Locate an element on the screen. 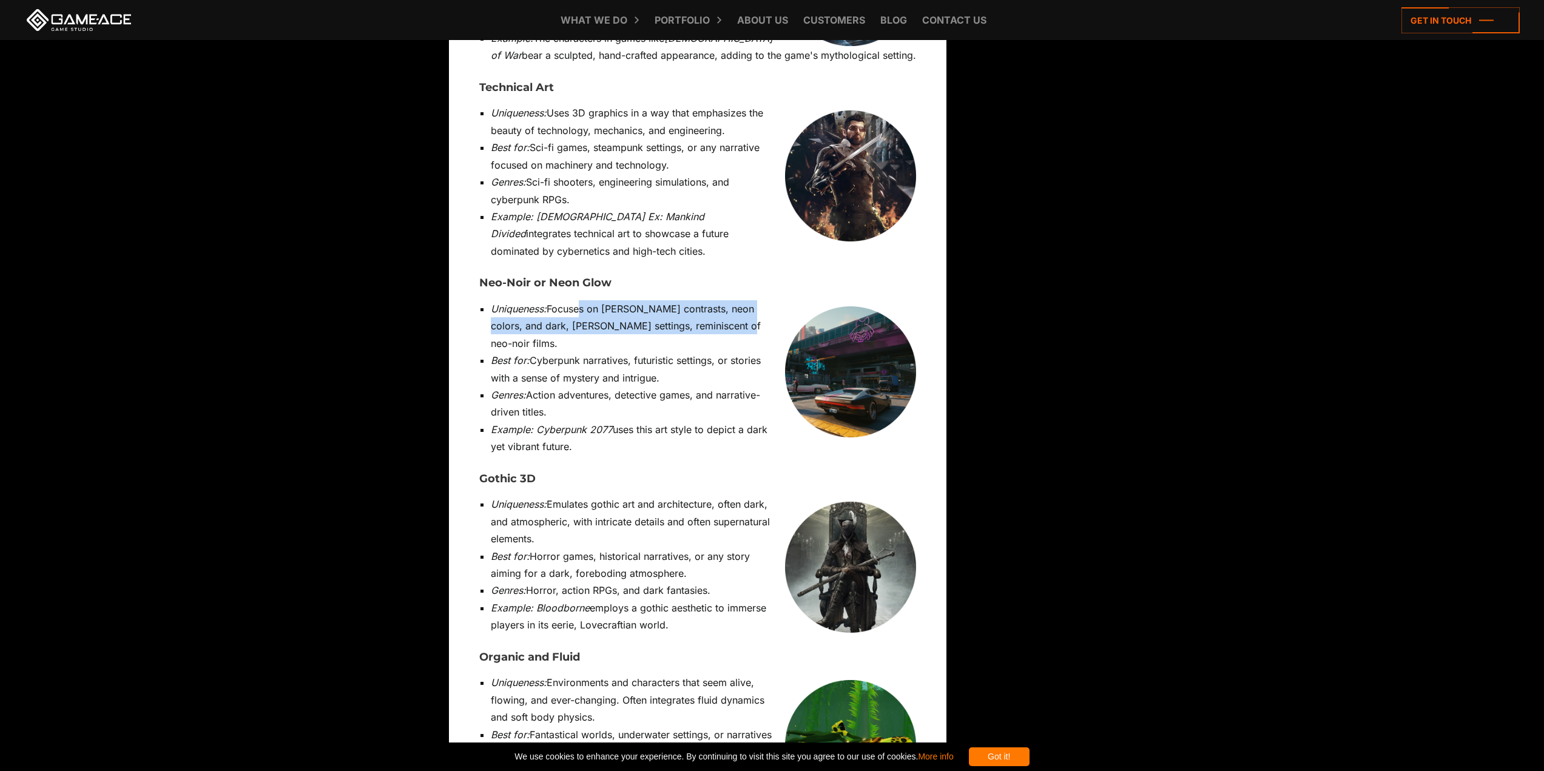 This screenshot has width=1544, height=771. li: The characters in games like bear a sculpted, hand-crafted appearance, adding to the game's mytho... is located at coordinates (703, 47).